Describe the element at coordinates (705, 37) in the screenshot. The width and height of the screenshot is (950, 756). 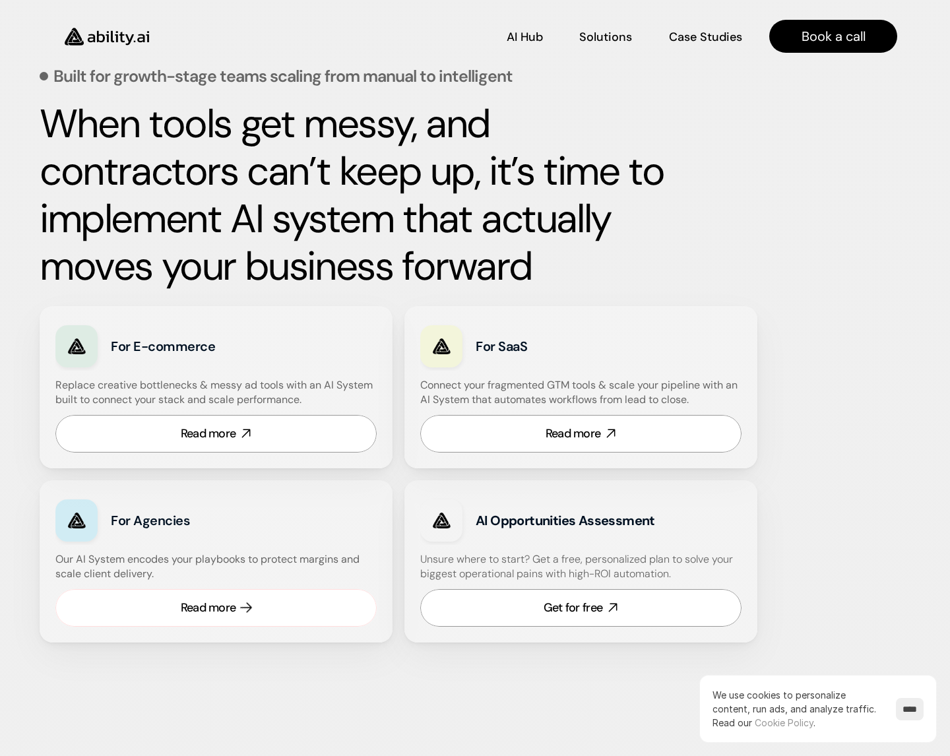
I see `p: Case Studies` at that location.